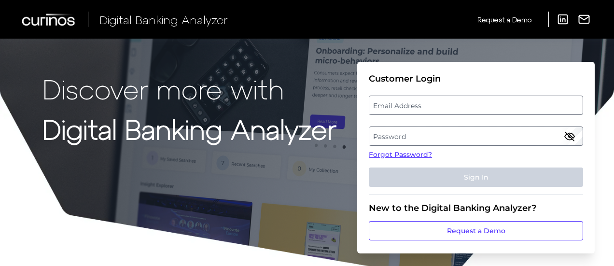 The image size is (614, 266). I want to click on div: Customer Login, so click(476, 79).